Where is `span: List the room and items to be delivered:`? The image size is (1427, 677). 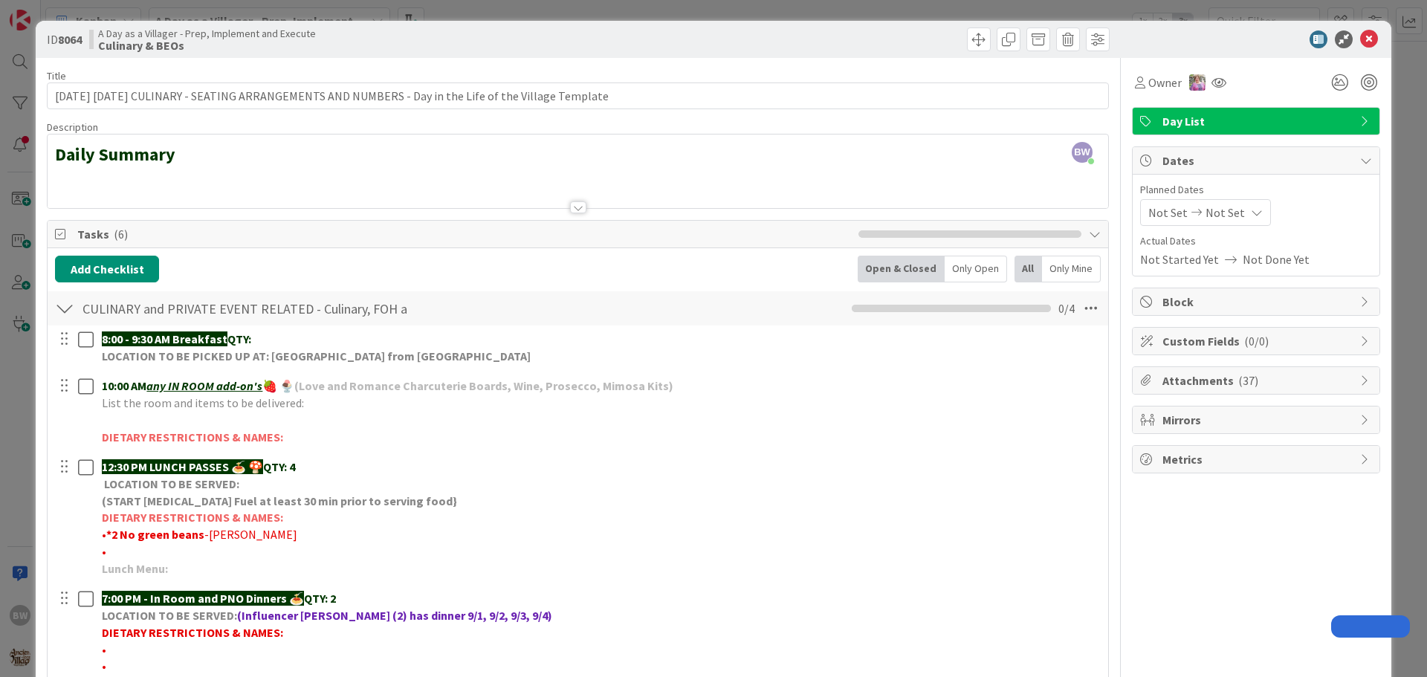 span: List the room and items to be delivered: is located at coordinates (203, 403).